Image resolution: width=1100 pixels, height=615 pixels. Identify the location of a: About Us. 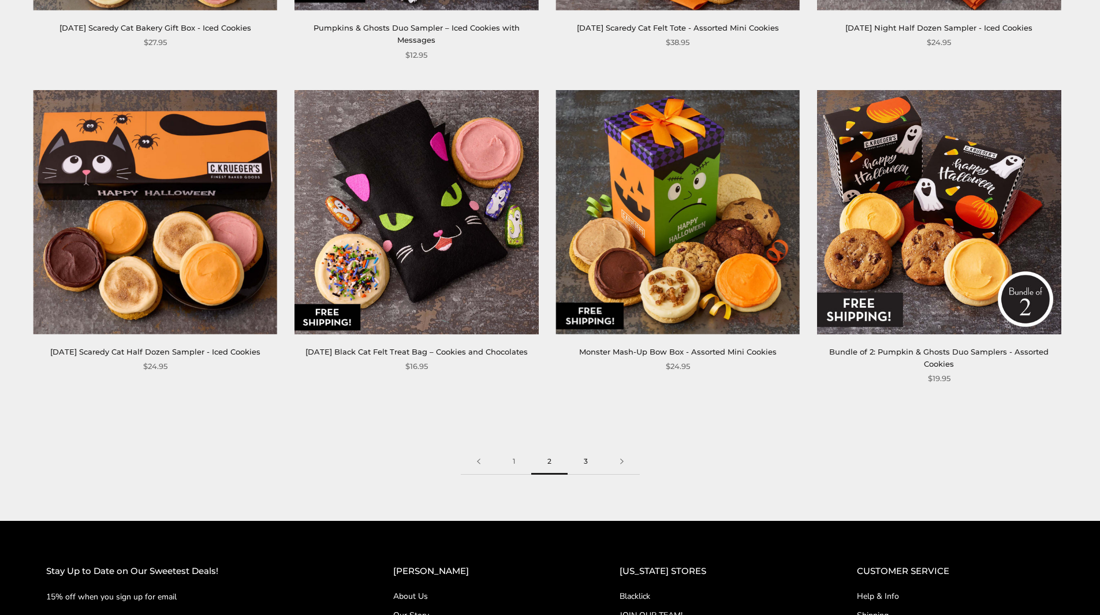
(483, 596).